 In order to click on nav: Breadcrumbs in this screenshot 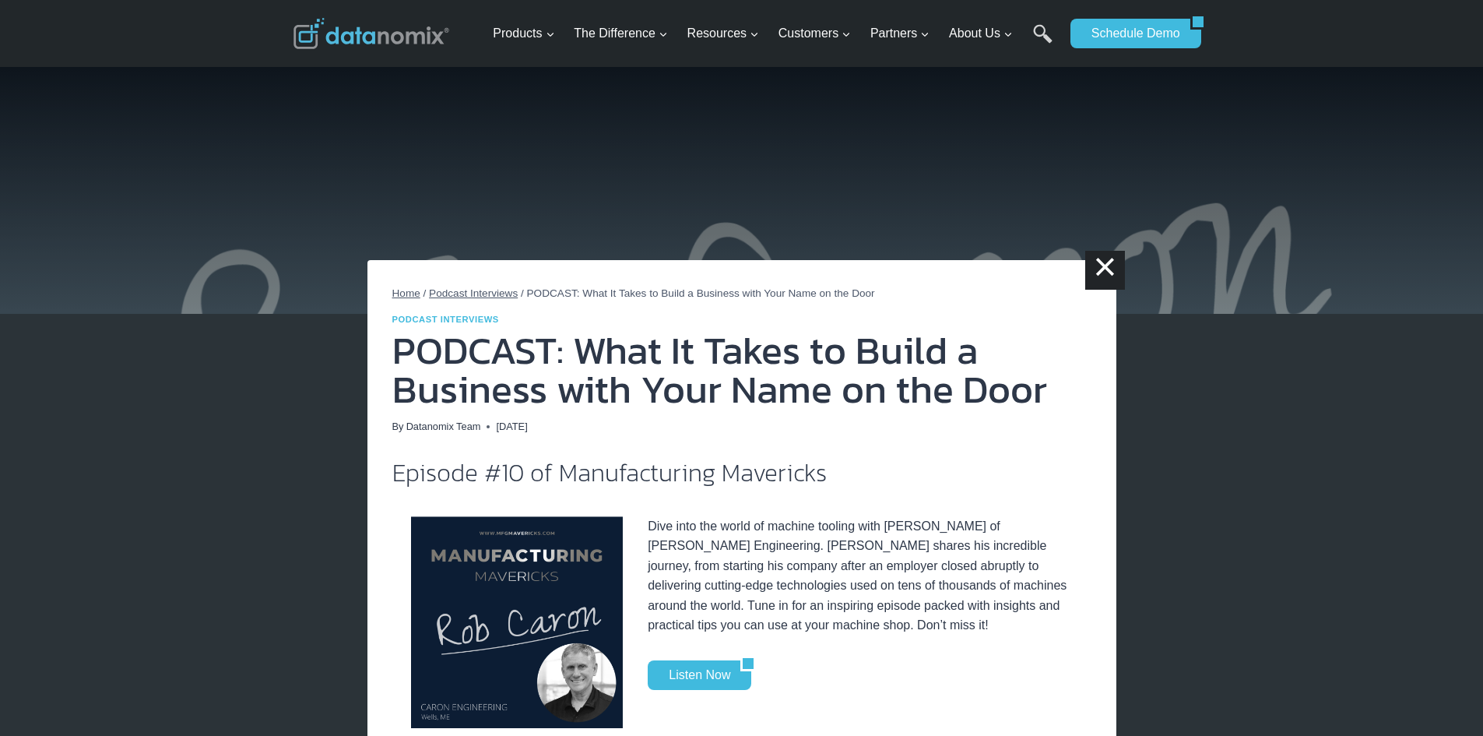, I will do `click(742, 293)`.